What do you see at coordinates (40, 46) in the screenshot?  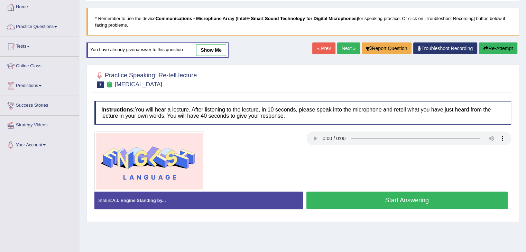 I see `a: Tests` at bounding box center [40, 46].